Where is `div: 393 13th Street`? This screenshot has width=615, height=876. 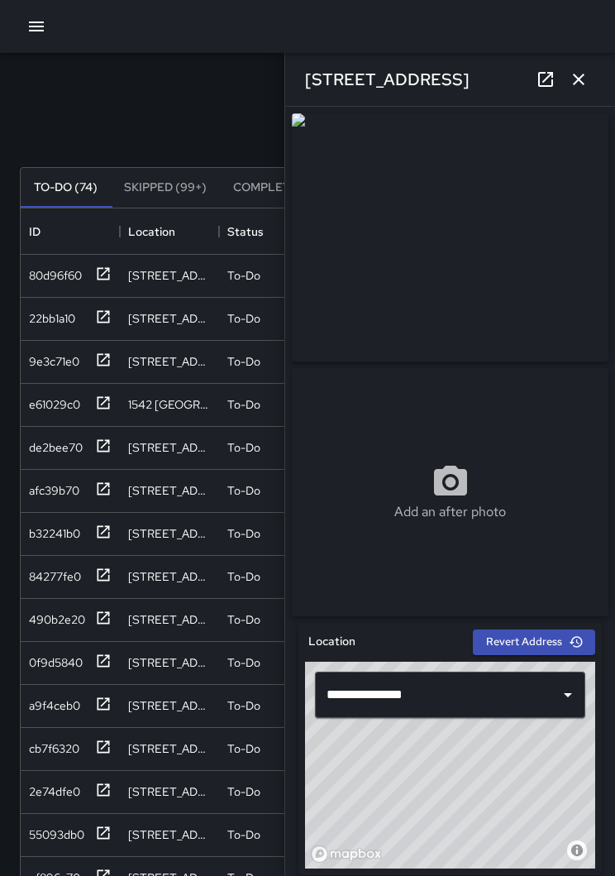 div: 393 13th Street is located at coordinates (170, 275).